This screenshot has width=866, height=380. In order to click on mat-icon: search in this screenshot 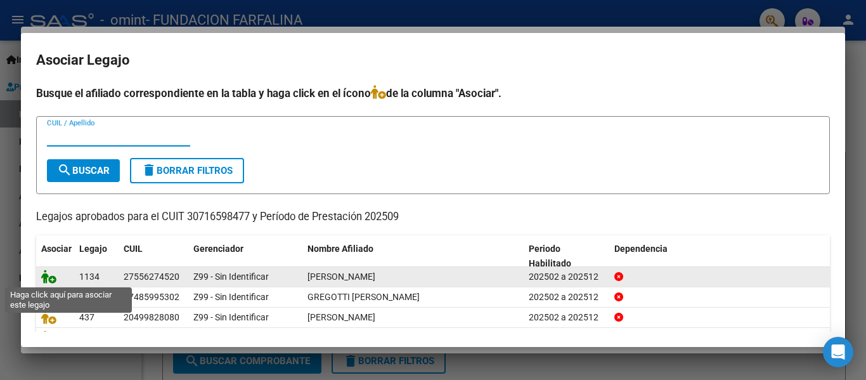, I will do `click(65, 170)`.